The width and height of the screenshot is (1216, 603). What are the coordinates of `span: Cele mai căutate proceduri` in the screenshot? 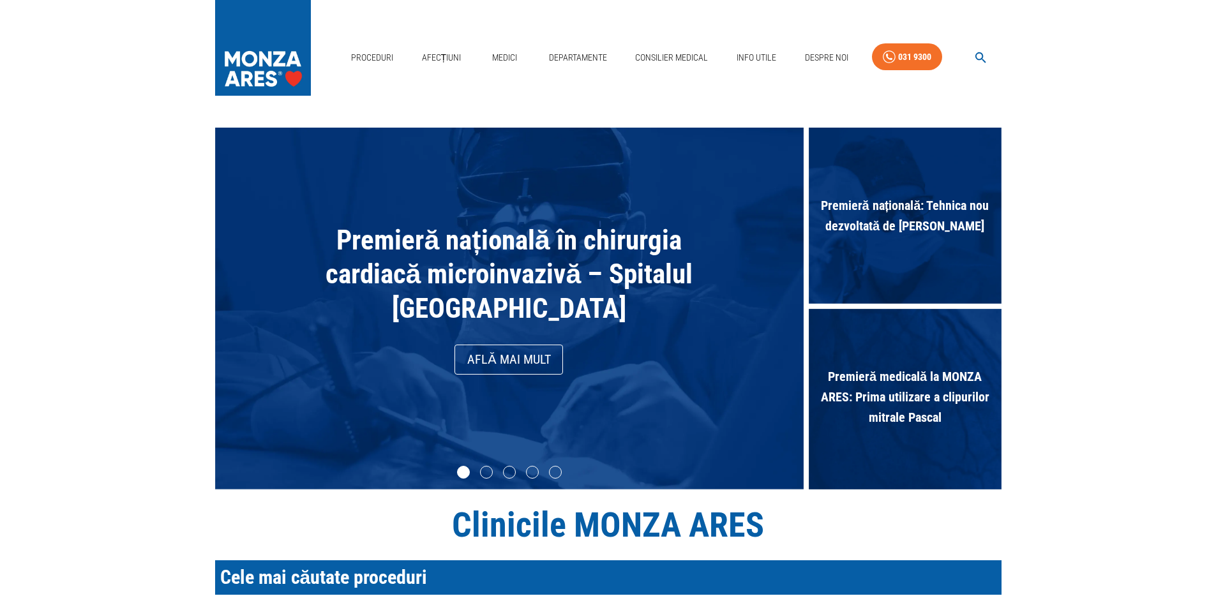 It's located at (324, 577).